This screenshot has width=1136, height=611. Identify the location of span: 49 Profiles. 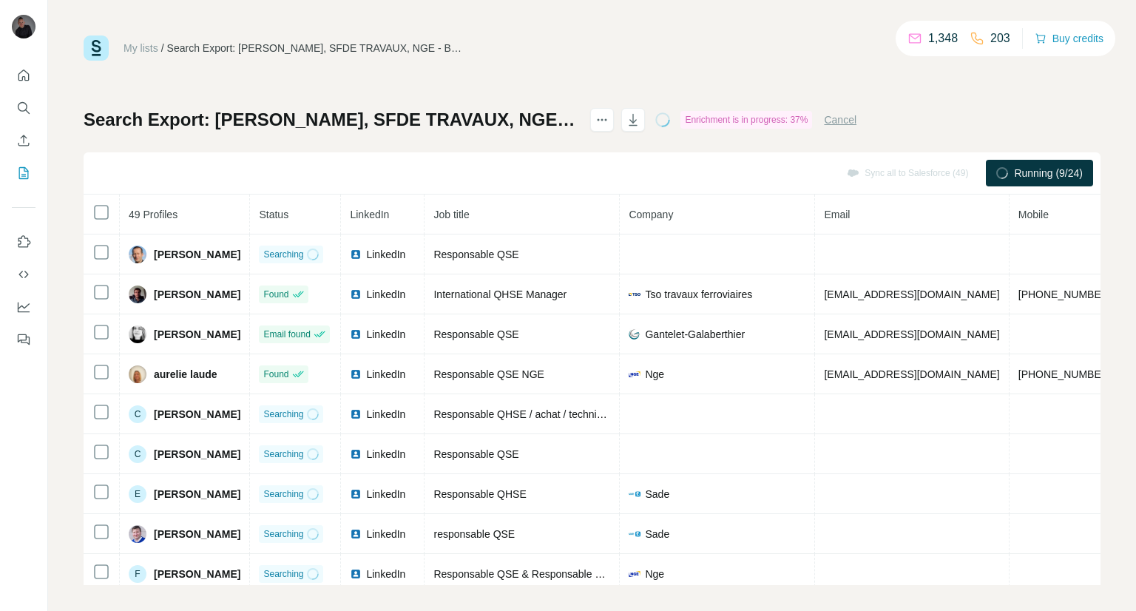
(153, 214).